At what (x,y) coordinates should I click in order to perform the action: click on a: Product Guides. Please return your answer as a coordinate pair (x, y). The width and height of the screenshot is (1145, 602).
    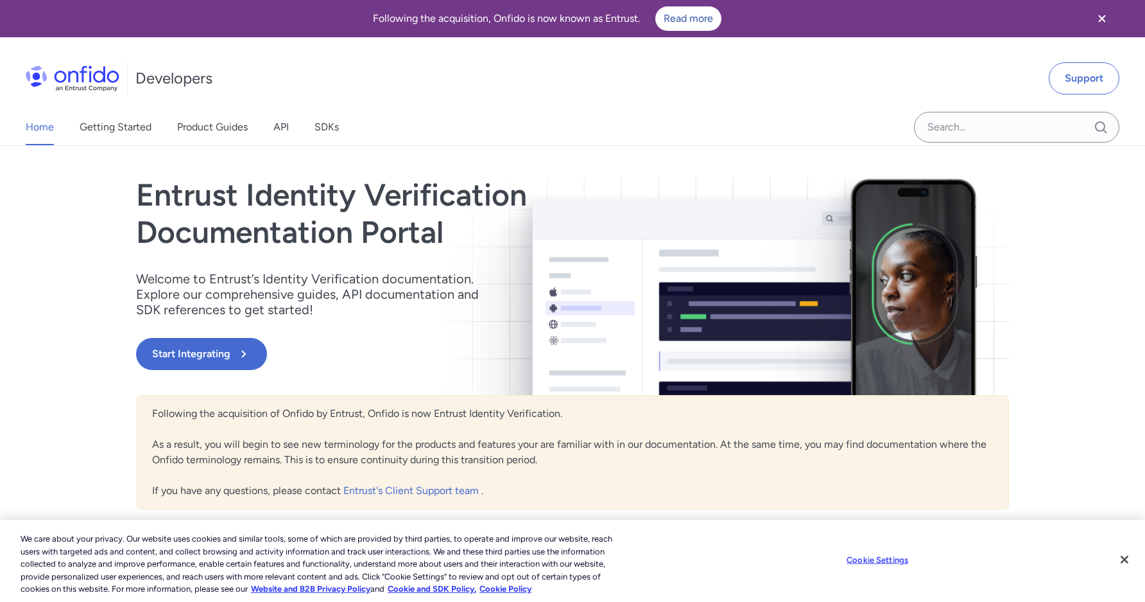
    Looking at the image, I should click on (213, 127).